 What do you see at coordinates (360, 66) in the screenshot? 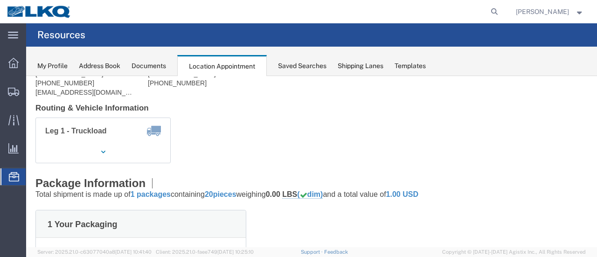
I see `div: Shipping Lanes` at bounding box center [360, 66].